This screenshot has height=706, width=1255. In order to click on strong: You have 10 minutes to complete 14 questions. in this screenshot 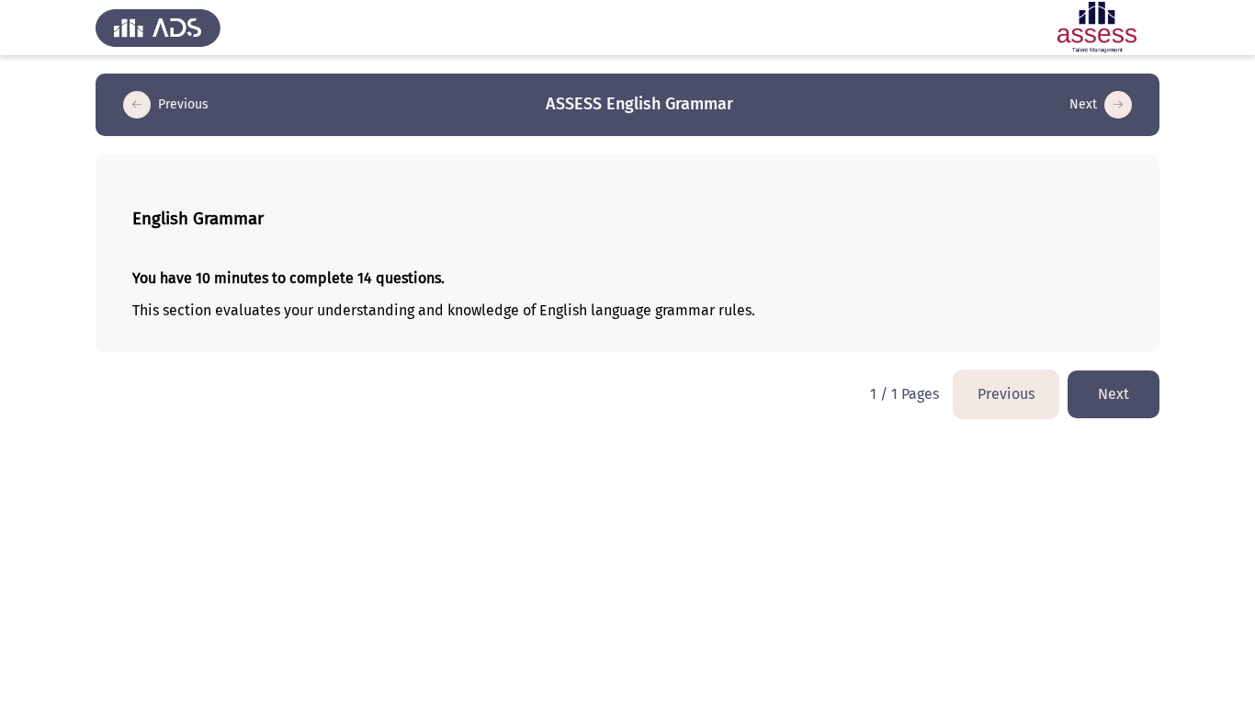, I will do `click(289, 278)`.